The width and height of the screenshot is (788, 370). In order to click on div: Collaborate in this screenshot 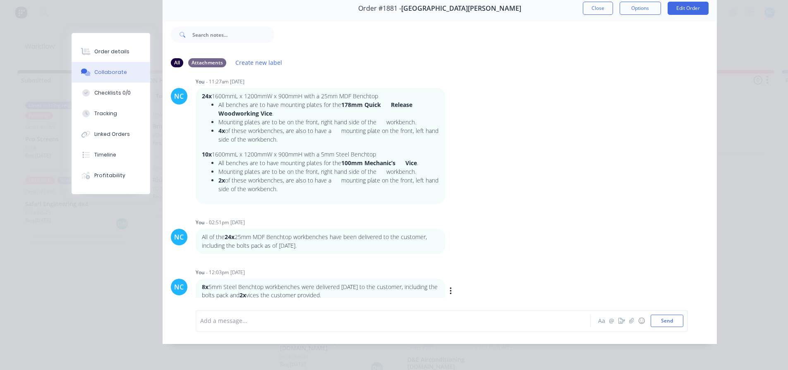, I will do `click(110, 72)`.